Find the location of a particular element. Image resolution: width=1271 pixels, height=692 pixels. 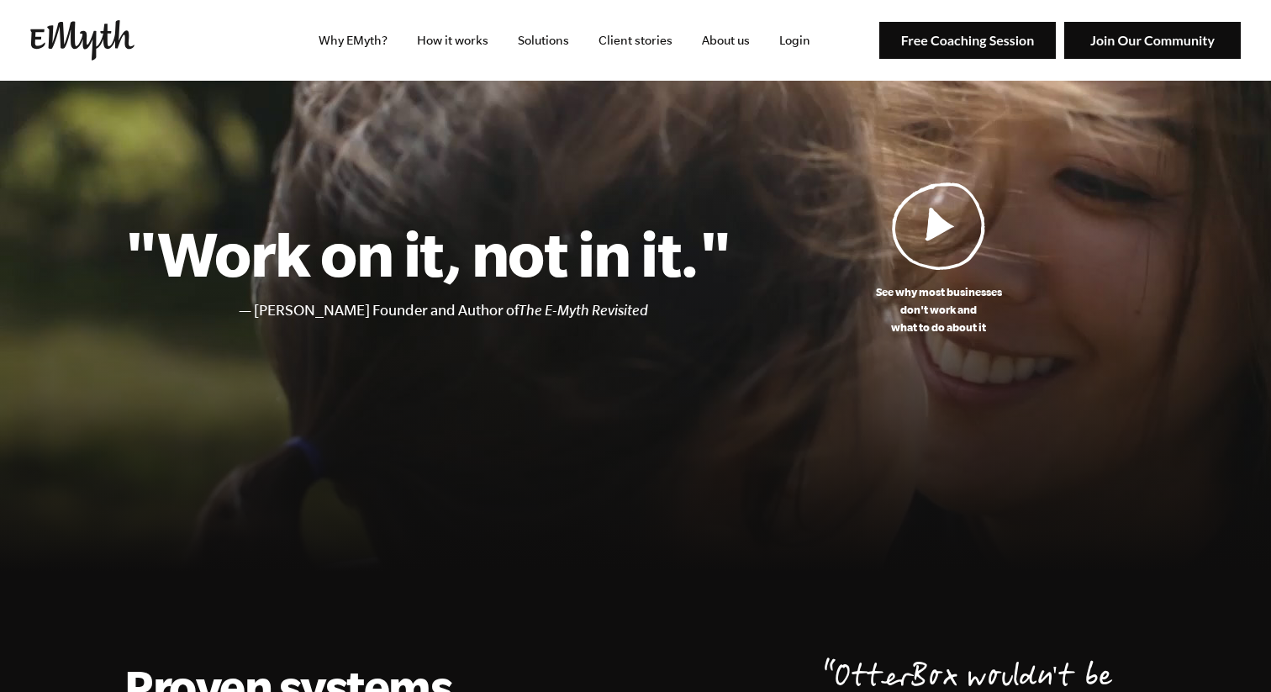

a: See why most businessesdon't work andwhat to do about it is located at coordinates (938, 259).